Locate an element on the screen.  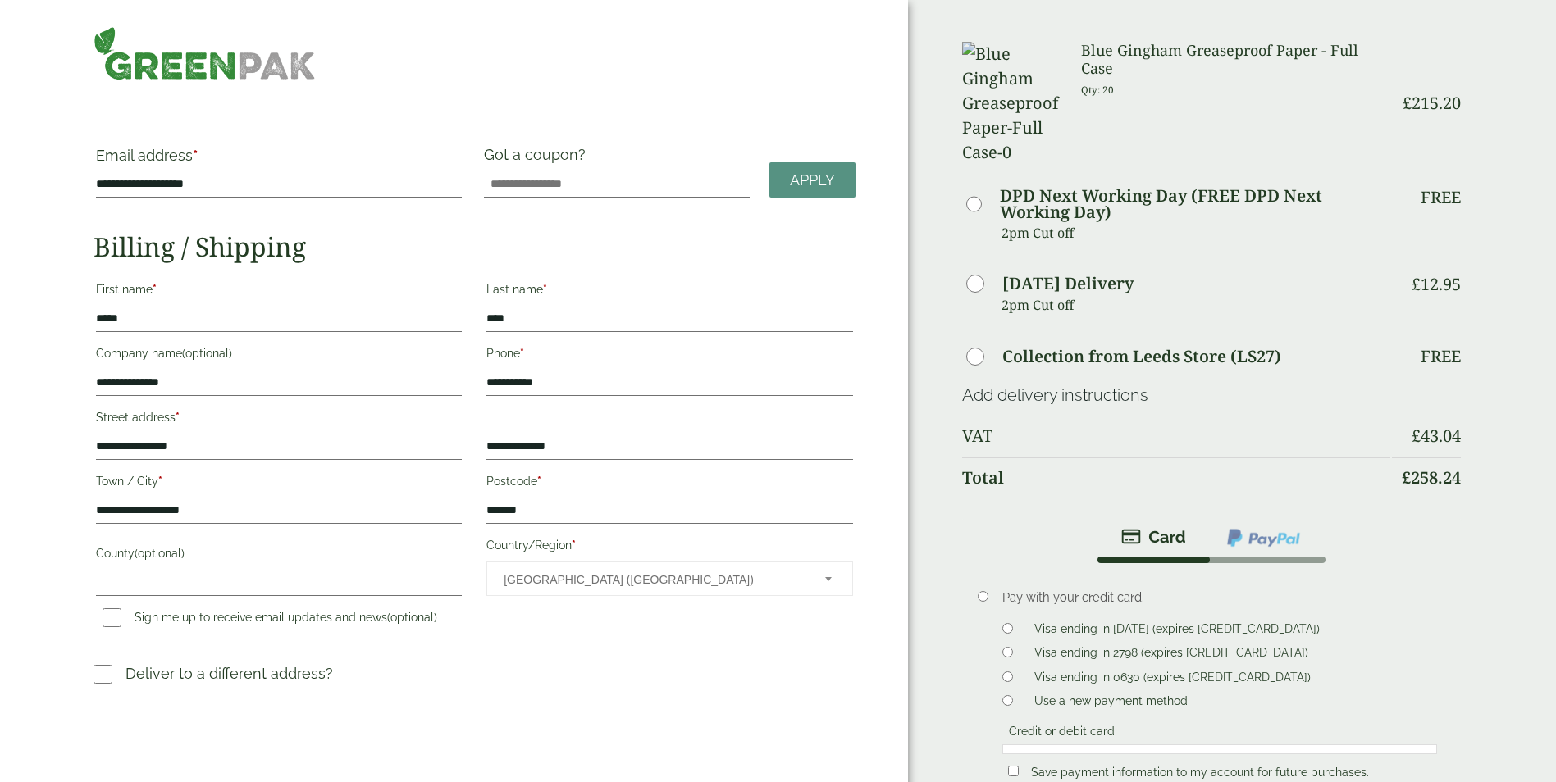
span: Apply is located at coordinates (812, 180).